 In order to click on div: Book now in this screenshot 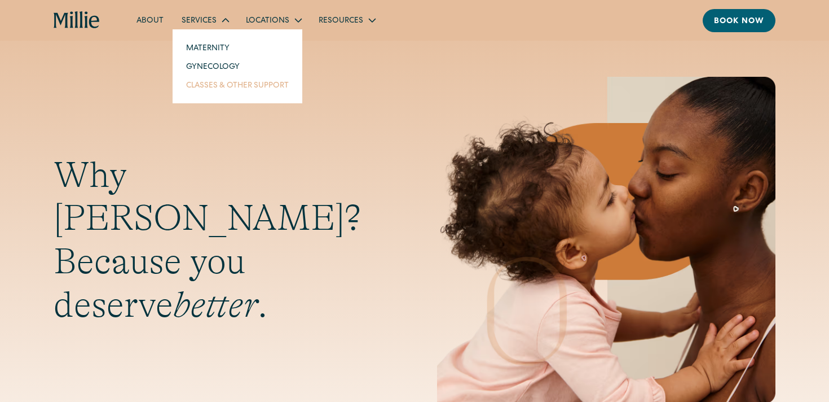, I will do `click(739, 21)`.